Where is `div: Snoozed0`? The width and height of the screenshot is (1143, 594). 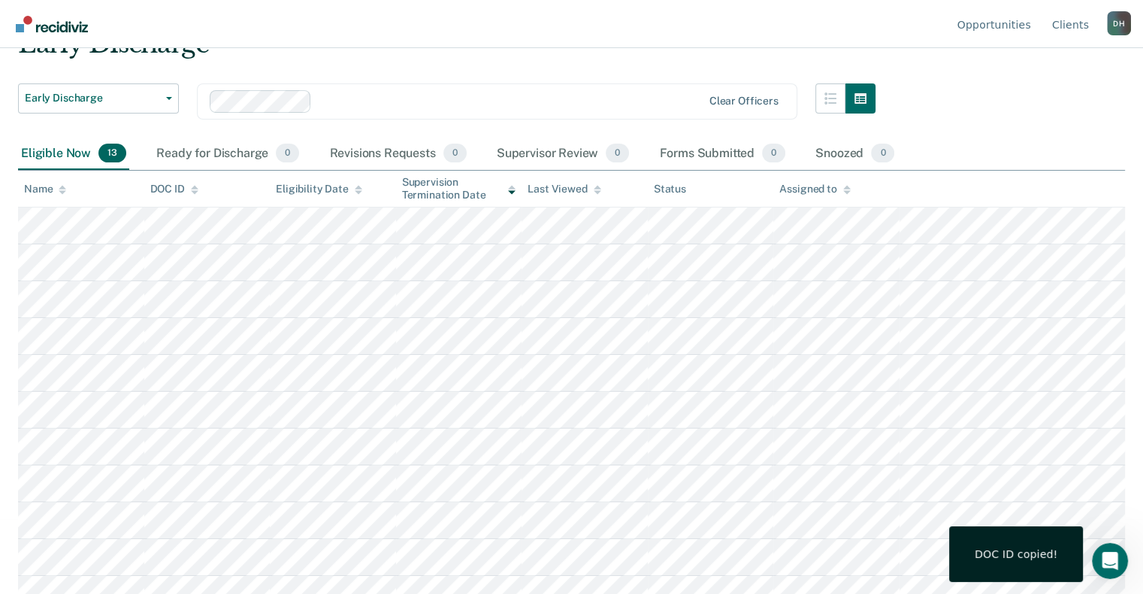 div: Snoozed0 is located at coordinates (854, 154).